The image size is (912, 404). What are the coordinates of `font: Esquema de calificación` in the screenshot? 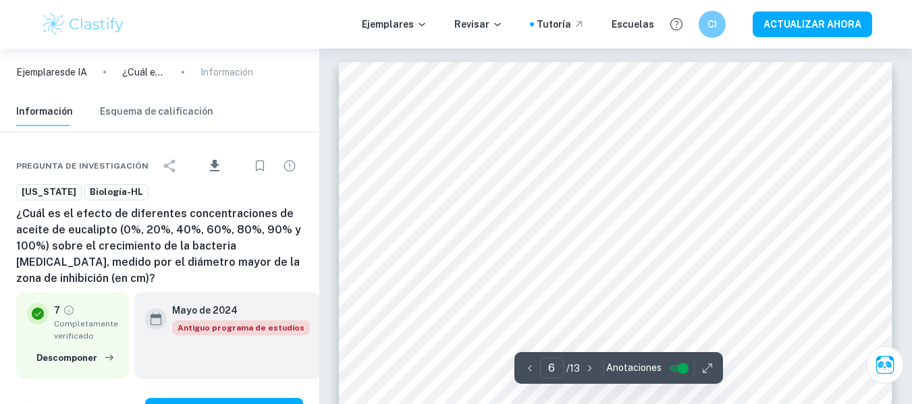 It's located at (157, 111).